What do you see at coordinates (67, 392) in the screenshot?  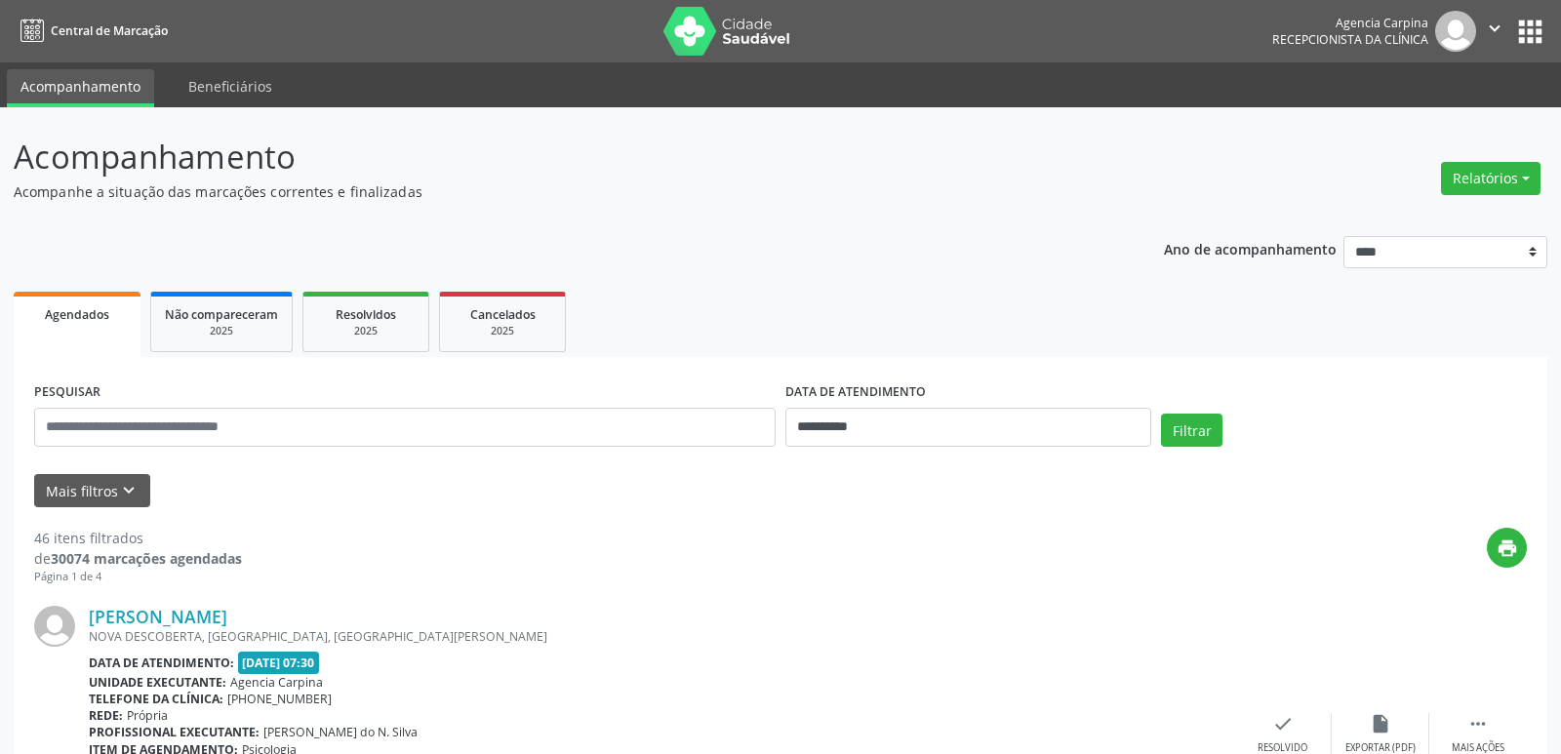 I see `label: PESQUISAR` at bounding box center [67, 392].